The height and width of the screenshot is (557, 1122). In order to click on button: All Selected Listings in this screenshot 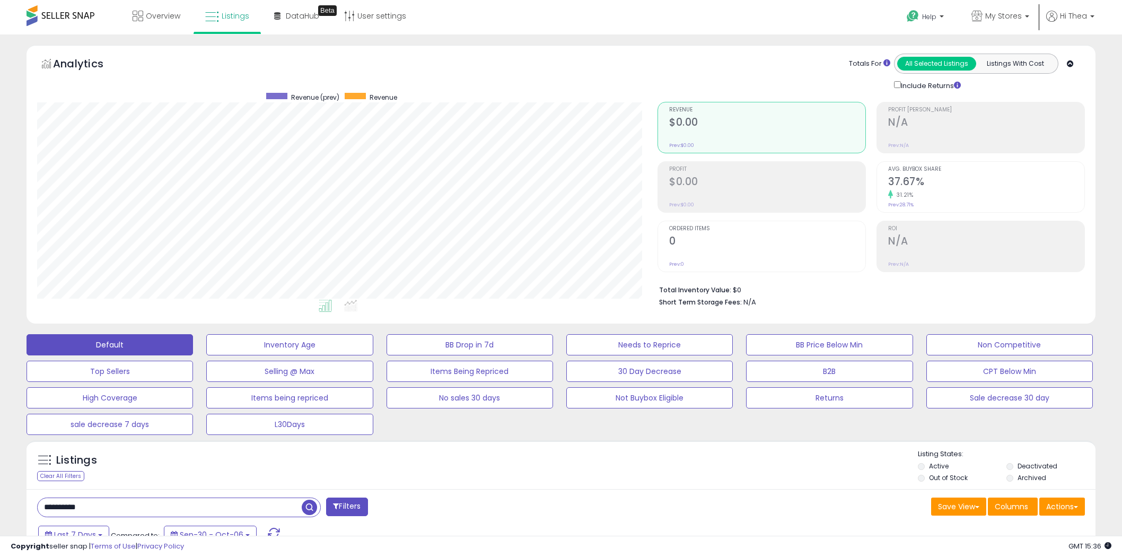, I will do `click(936, 64)`.